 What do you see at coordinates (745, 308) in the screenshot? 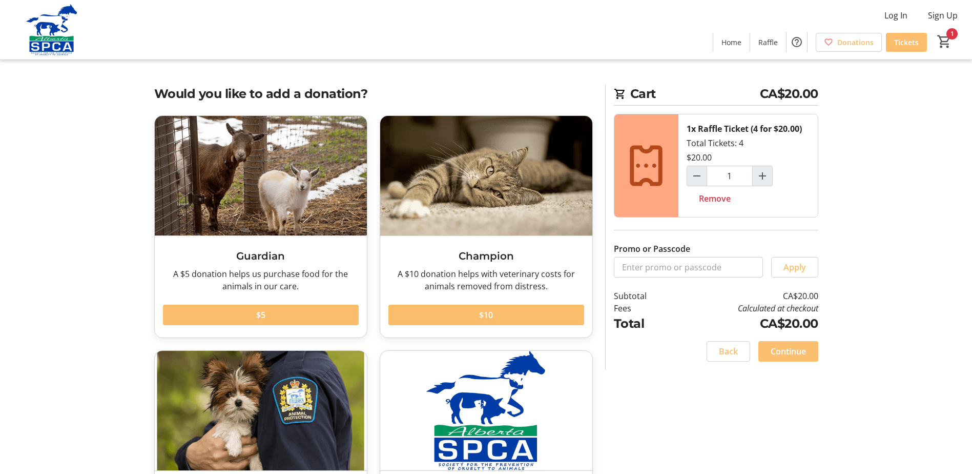
I see `td: Calculated at checkout` at bounding box center [745, 308].